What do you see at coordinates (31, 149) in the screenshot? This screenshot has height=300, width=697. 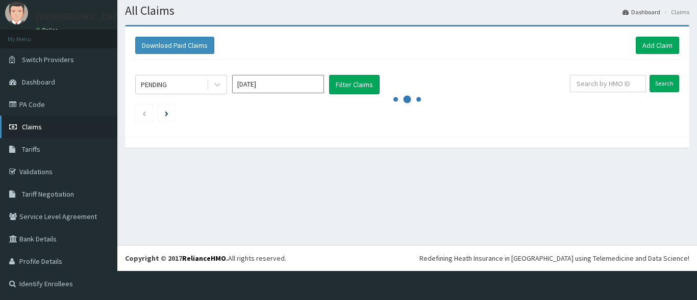 I see `span: Tariffs` at bounding box center [31, 149].